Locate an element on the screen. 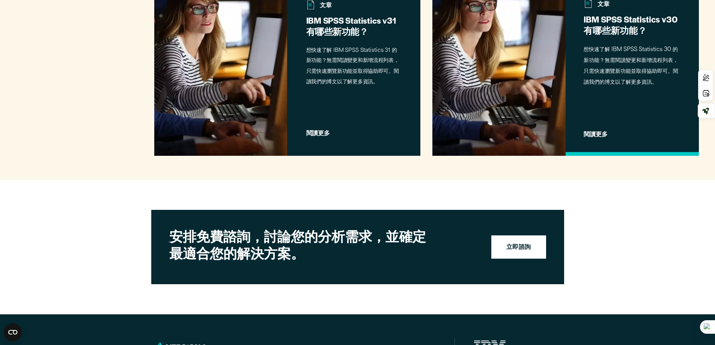 The width and height of the screenshot is (715, 345). font: 諮詢，討論您的分析需求，並確定最適合您的解決方案。 is located at coordinates (297, 244).